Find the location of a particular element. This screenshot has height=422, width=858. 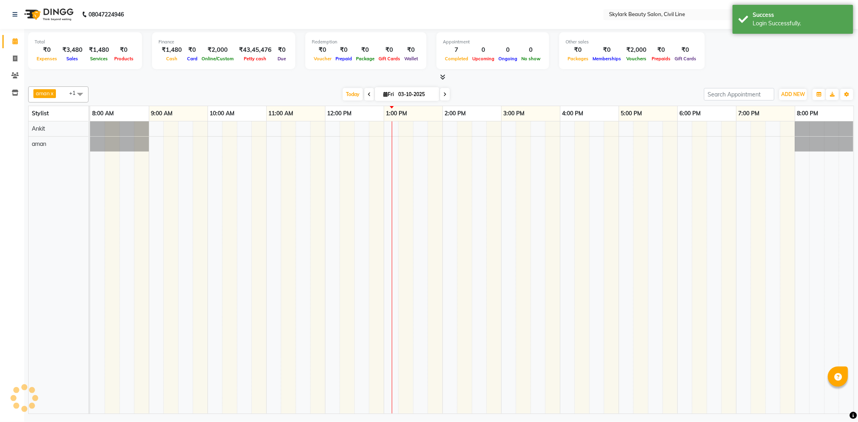

span: Sales is located at coordinates (72, 59).